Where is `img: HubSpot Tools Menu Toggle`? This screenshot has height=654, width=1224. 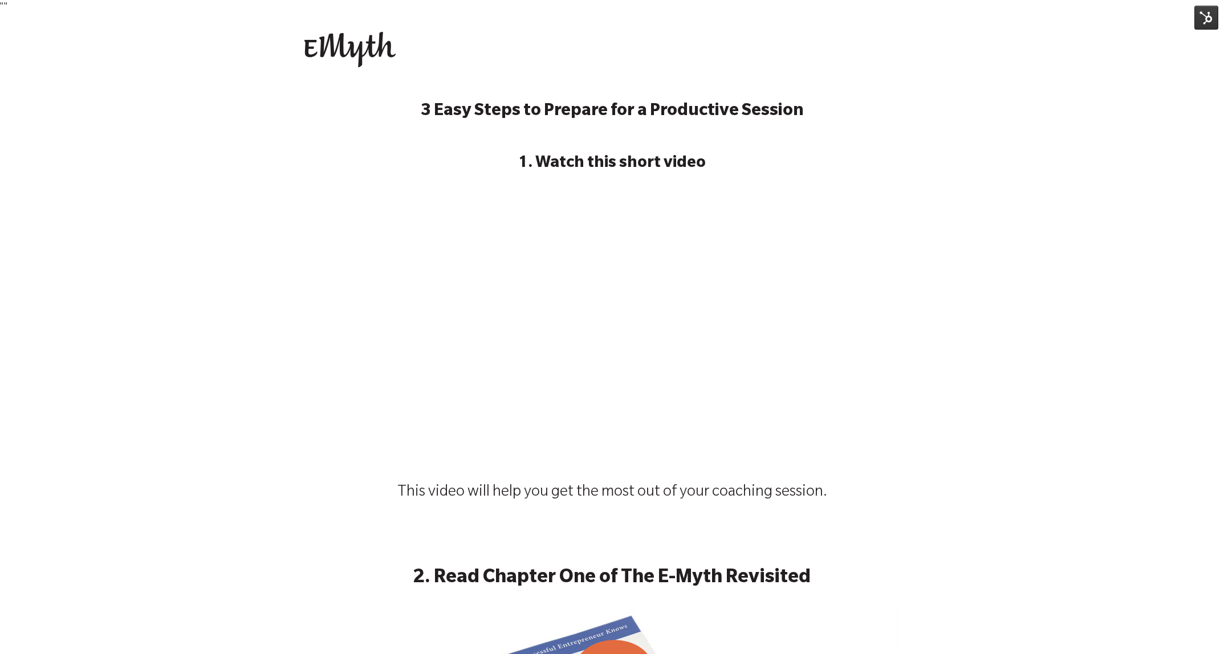
img: HubSpot Tools Menu Toggle is located at coordinates (1206, 18).